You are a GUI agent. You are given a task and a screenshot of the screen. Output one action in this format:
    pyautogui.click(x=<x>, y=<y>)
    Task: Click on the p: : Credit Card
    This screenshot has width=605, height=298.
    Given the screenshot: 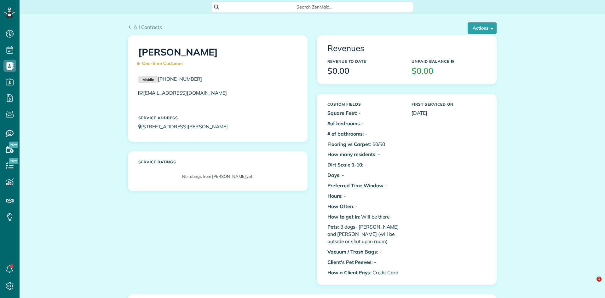 What is the action you would take?
    pyautogui.click(x=364, y=272)
    